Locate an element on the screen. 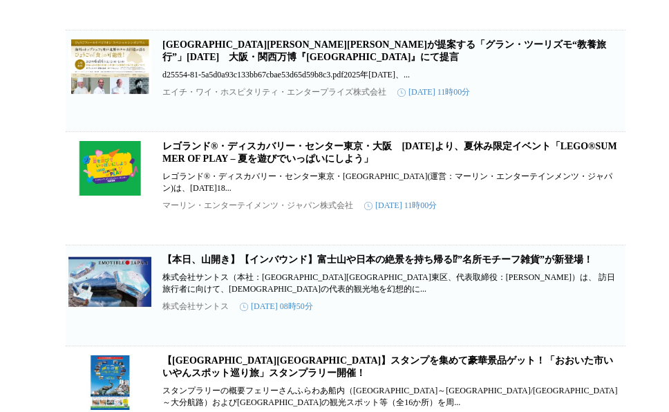 The image size is (669, 412). img: 【大分県大分市】スタンプを集めて豪華景品ゲット！「おおいた市いいやんスポット巡り旅」スタンプラリー開催！ is located at coordinates (110, 382).